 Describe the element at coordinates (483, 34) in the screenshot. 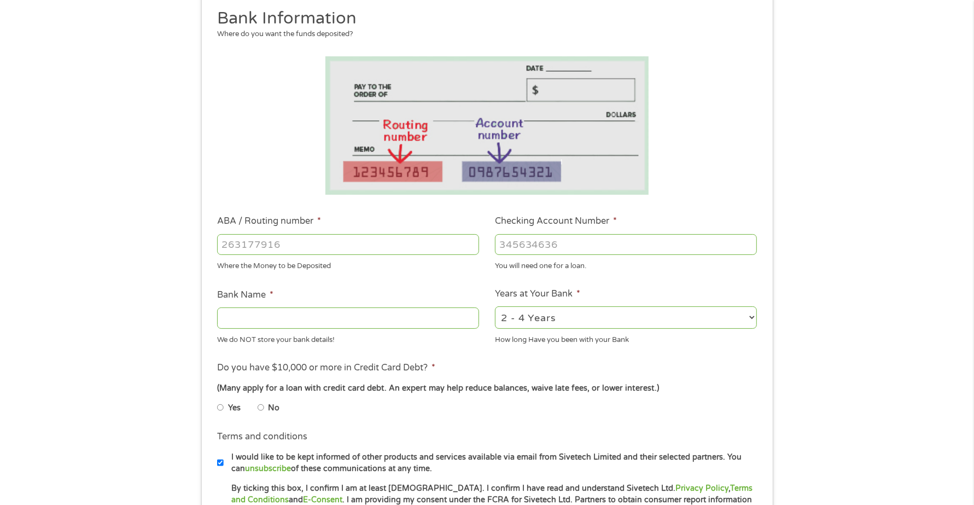

I see `div: Where do you want the funds deposited?` at that location.